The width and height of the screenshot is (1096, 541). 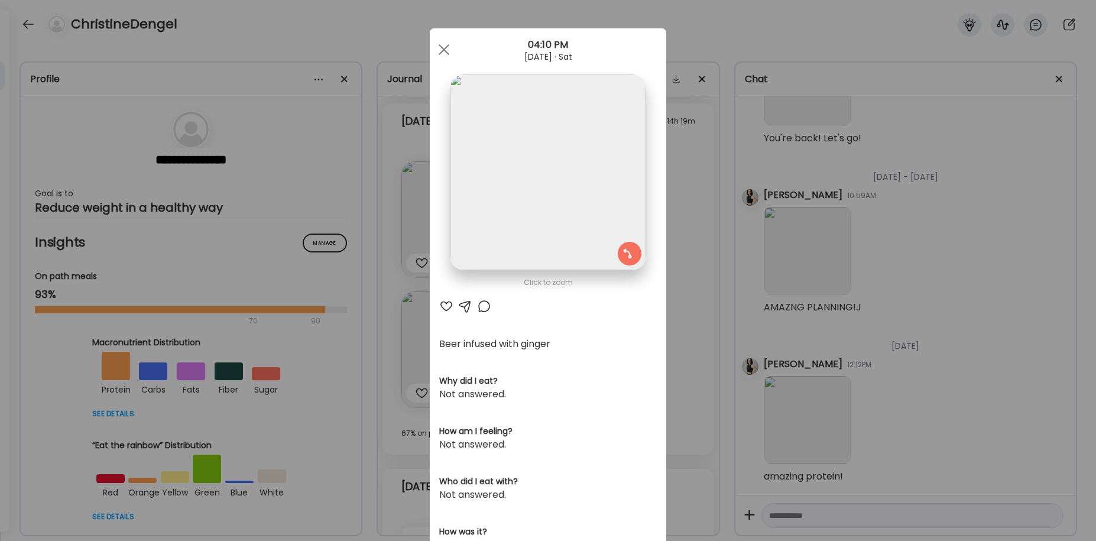 I want to click on div: 04:10 PM, so click(x=548, y=45).